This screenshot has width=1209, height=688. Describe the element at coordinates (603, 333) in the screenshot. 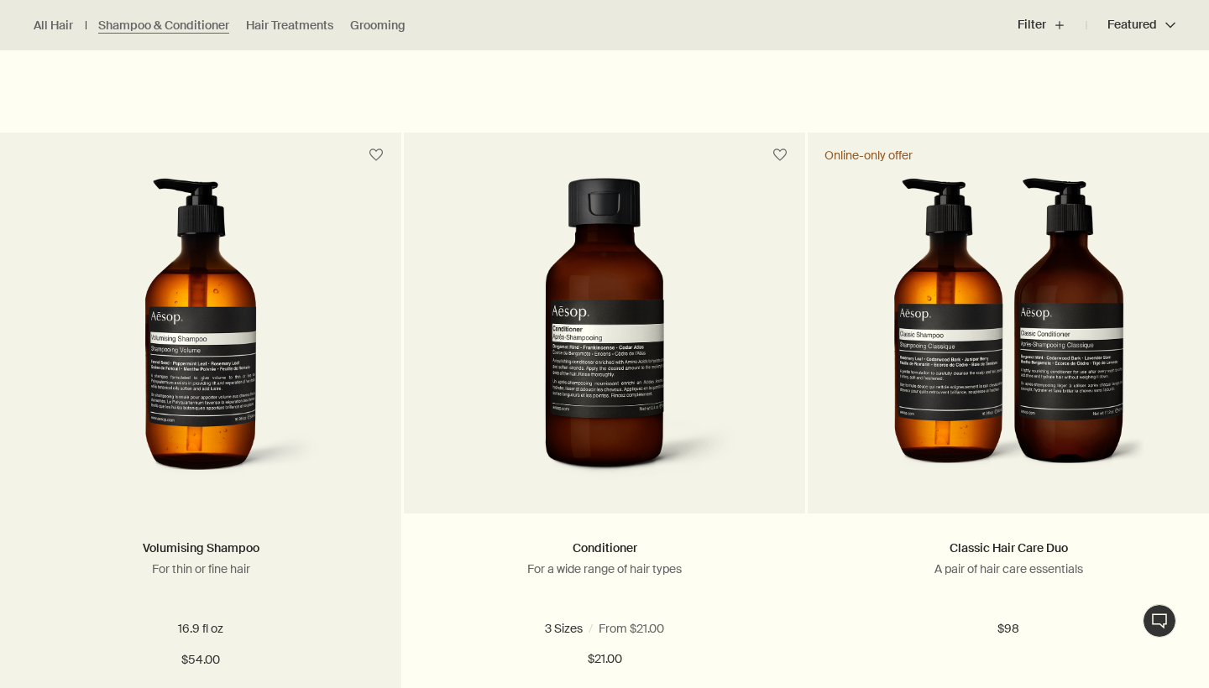

I see `img: Conditioner in a small dark-brown bottle with a black flip-cap.` at that location.